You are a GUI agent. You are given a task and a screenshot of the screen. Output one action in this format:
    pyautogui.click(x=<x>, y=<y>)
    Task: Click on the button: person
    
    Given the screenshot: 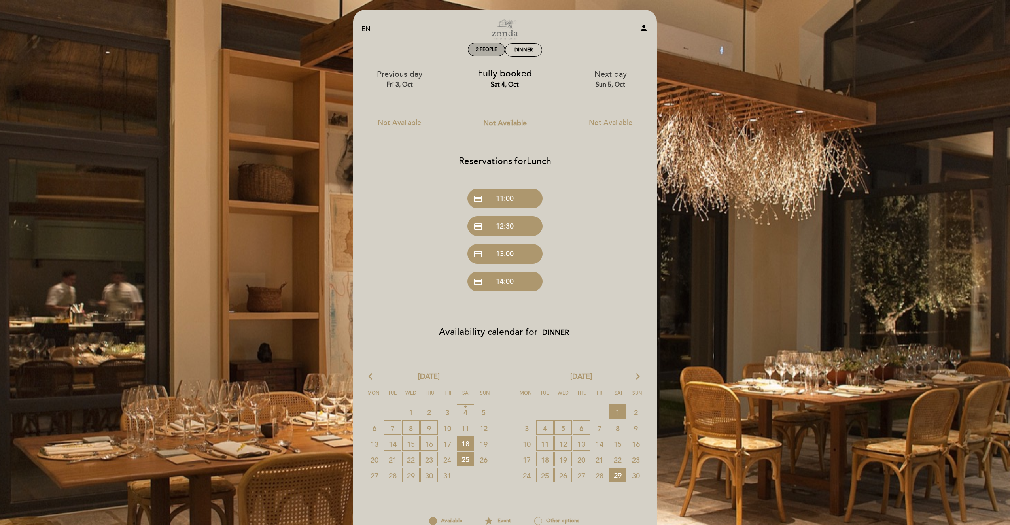 What is the action you would take?
    pyautogui.click(x=644, y=29)
    